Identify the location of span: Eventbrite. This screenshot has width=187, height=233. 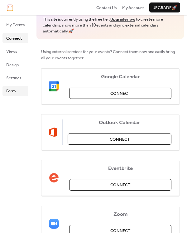
(120, 169).